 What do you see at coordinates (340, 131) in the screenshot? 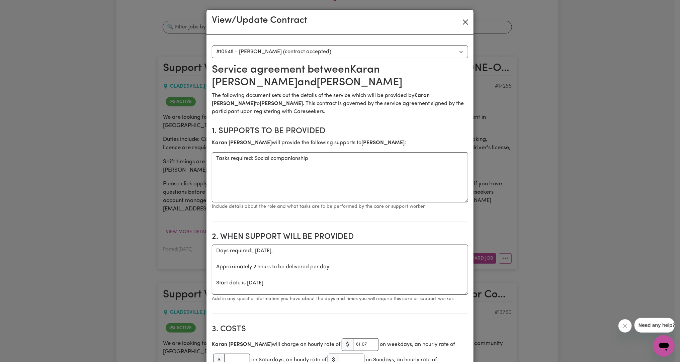
I see `h2: 1. Supports to be provided` at bounding box center [340, 131].